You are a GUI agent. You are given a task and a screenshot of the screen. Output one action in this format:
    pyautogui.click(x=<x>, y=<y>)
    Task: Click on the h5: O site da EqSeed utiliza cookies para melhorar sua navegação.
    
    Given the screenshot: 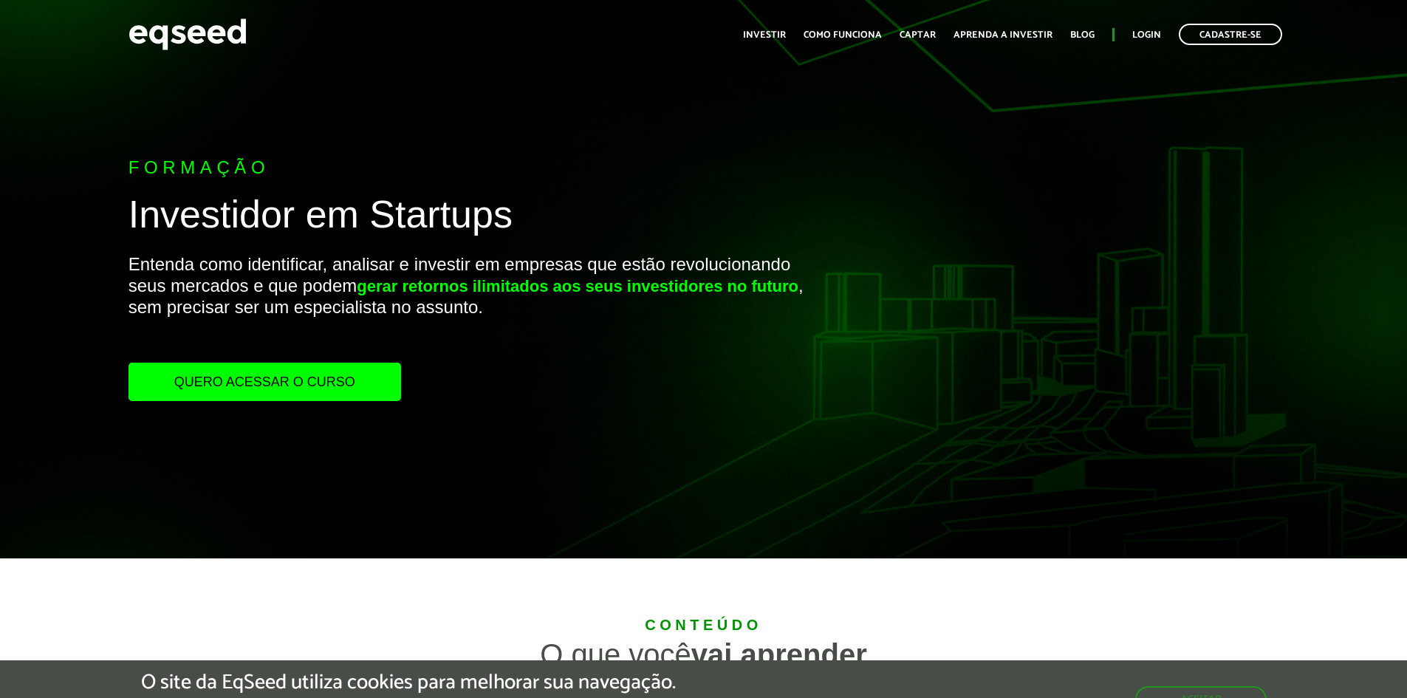 What is the action you would take?
    pyautogui.click(x=408, y=682)
    